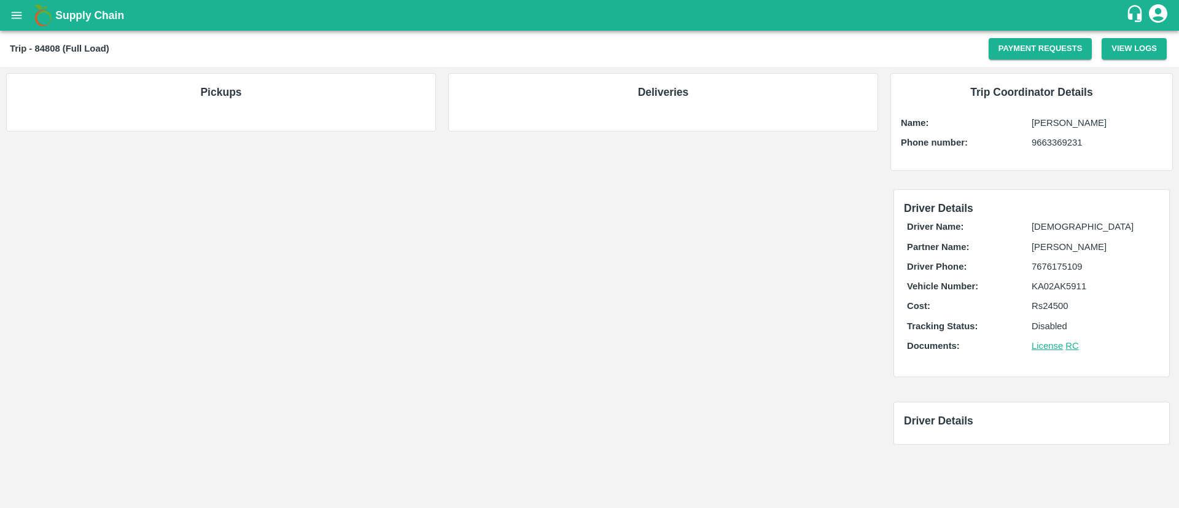 This screenshot has height=508, width=1179. What do you see at coordinates (942, 326) in the screenshot?
I see `b: Tracking Status:` at bounding box center [942, 326].